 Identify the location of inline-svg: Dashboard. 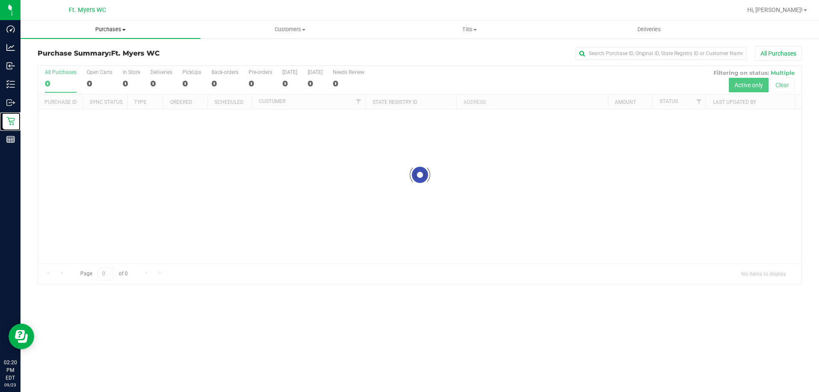
(11, 29).